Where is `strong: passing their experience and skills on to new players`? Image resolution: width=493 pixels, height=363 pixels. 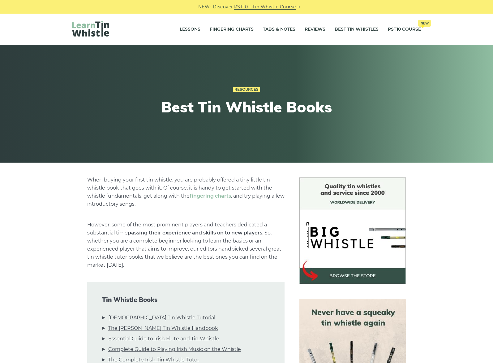 strong: passing their experience and skills on to new players is located at coordinates (195, 232).